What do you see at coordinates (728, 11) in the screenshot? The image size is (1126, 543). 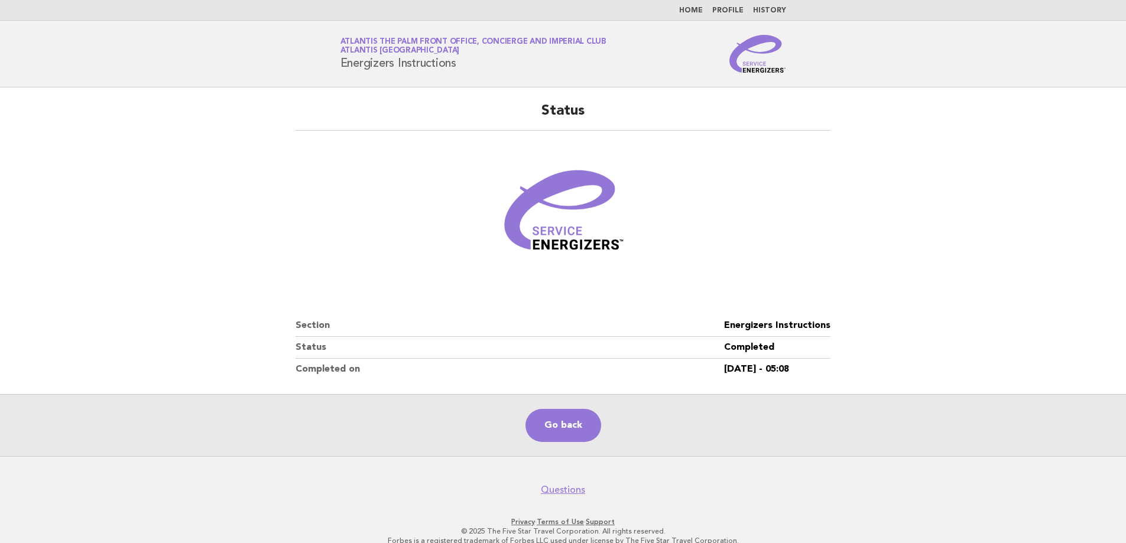 I see `a: Profile` at bounding box center [728, 11].